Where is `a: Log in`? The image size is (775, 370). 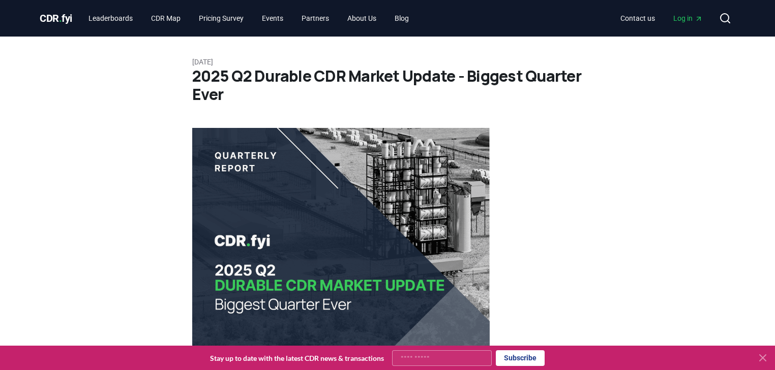 a: Log in is located at coordinates (688, 18).